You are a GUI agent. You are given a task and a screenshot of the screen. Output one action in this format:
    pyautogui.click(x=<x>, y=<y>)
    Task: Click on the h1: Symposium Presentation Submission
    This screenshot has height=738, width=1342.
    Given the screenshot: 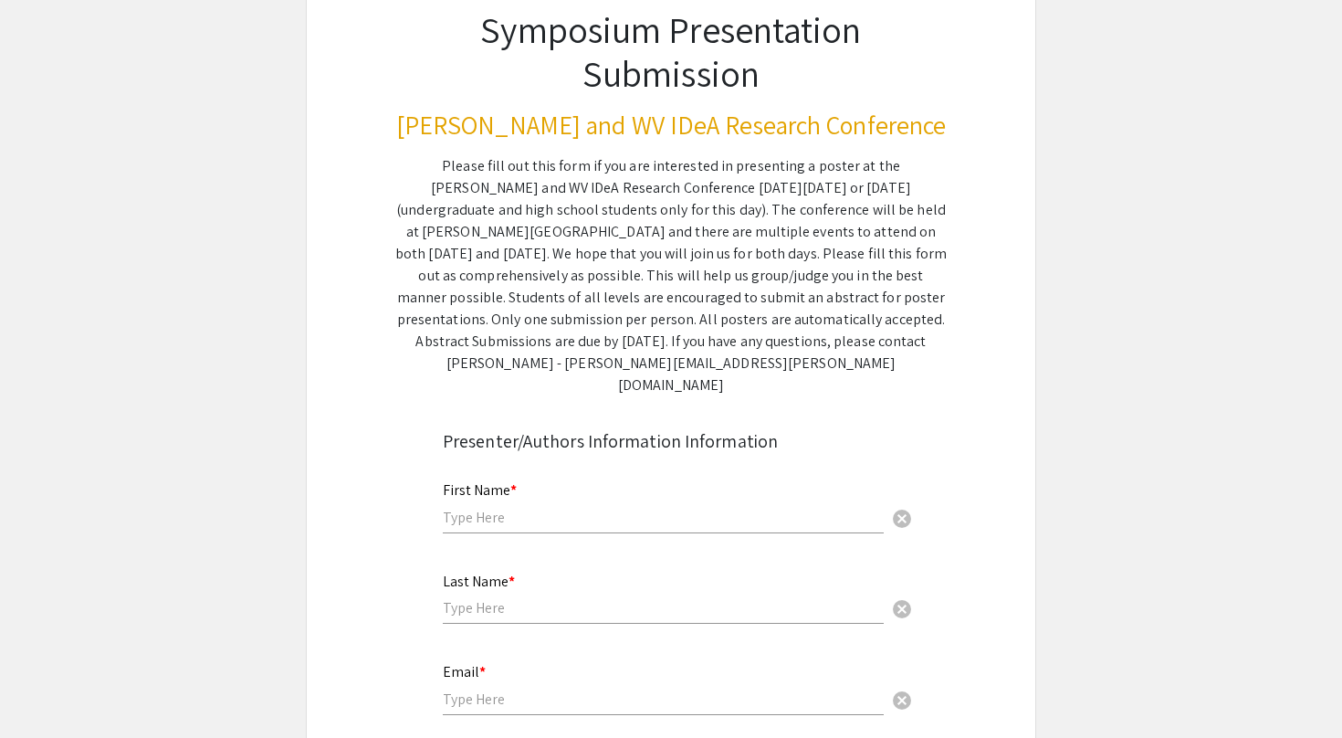 What is the action you would take?
    pyautogui.click(x=671, y=51)
    